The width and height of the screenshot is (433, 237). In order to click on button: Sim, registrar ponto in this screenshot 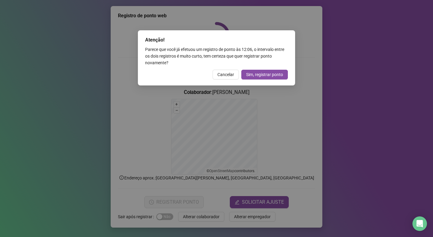, I will do `click(265, 74)`.